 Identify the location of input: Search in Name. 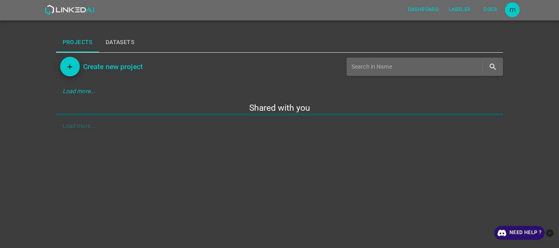
(416, 67).